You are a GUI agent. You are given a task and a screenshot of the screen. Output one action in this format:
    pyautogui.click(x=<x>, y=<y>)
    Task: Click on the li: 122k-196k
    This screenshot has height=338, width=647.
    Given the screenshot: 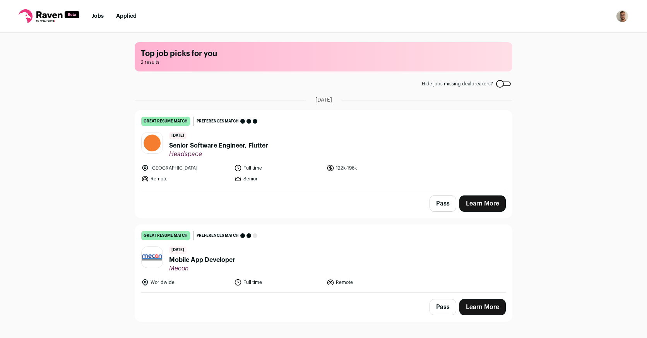 What is the action you would take?
    pyautogui.click(x=370, y=168)
    